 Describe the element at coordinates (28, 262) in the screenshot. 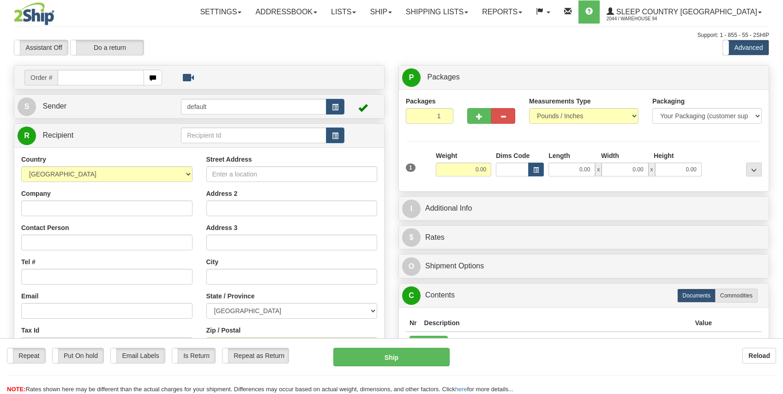

I see `label: Tel #` at that location.